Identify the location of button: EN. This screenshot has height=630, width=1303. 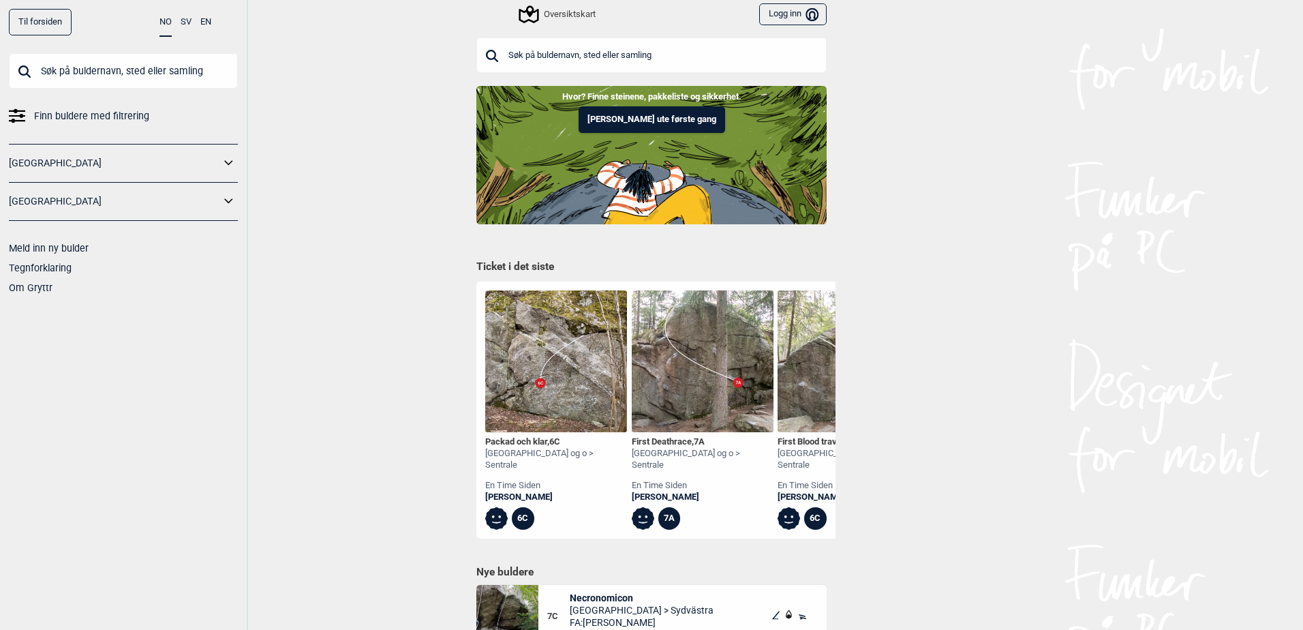
(206, 22).